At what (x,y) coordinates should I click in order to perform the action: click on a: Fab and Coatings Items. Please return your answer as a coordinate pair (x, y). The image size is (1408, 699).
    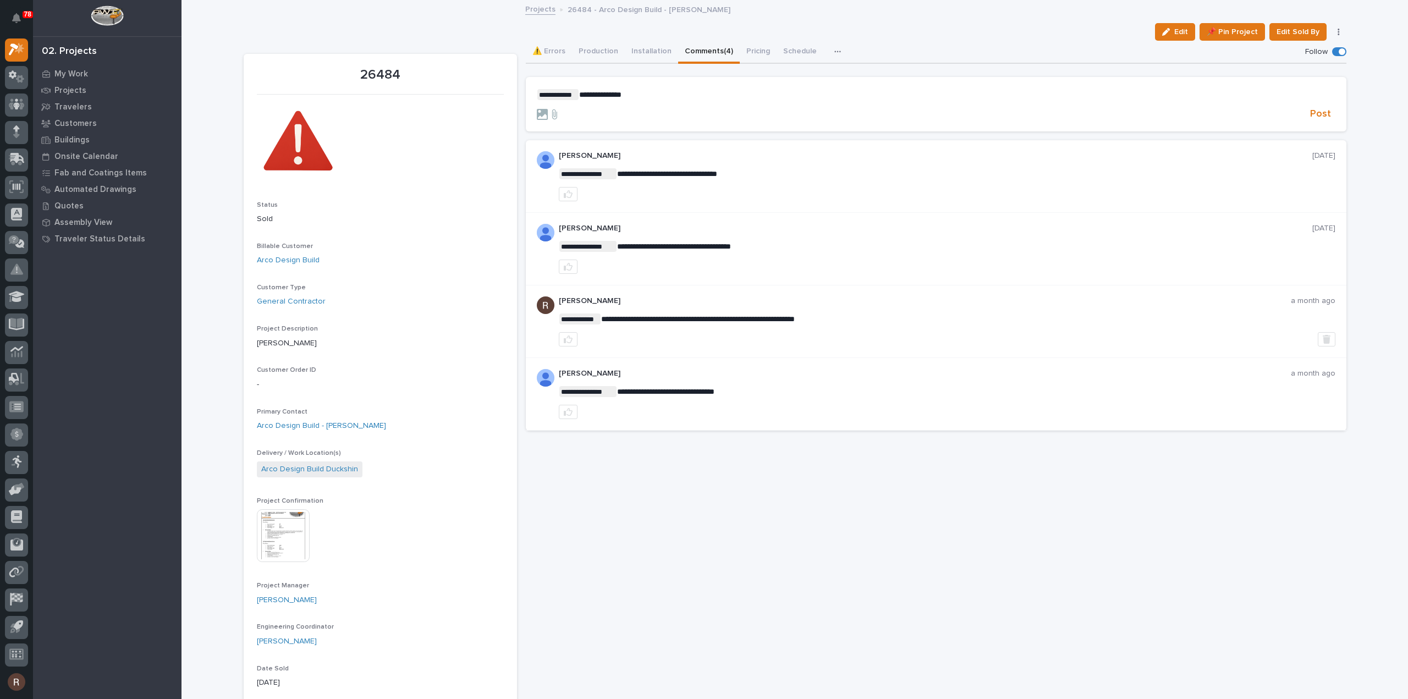
    Looking at the image, I should click on (107, 173).